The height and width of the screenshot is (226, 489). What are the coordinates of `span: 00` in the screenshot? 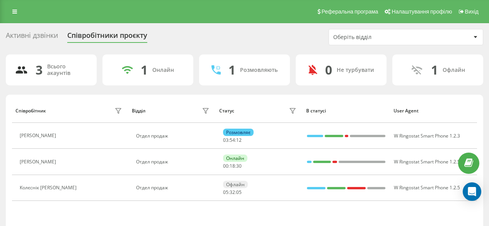 It's located at (226, 166).